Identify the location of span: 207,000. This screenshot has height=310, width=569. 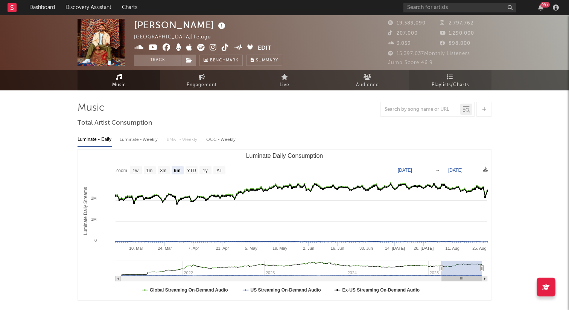
(403, 33).